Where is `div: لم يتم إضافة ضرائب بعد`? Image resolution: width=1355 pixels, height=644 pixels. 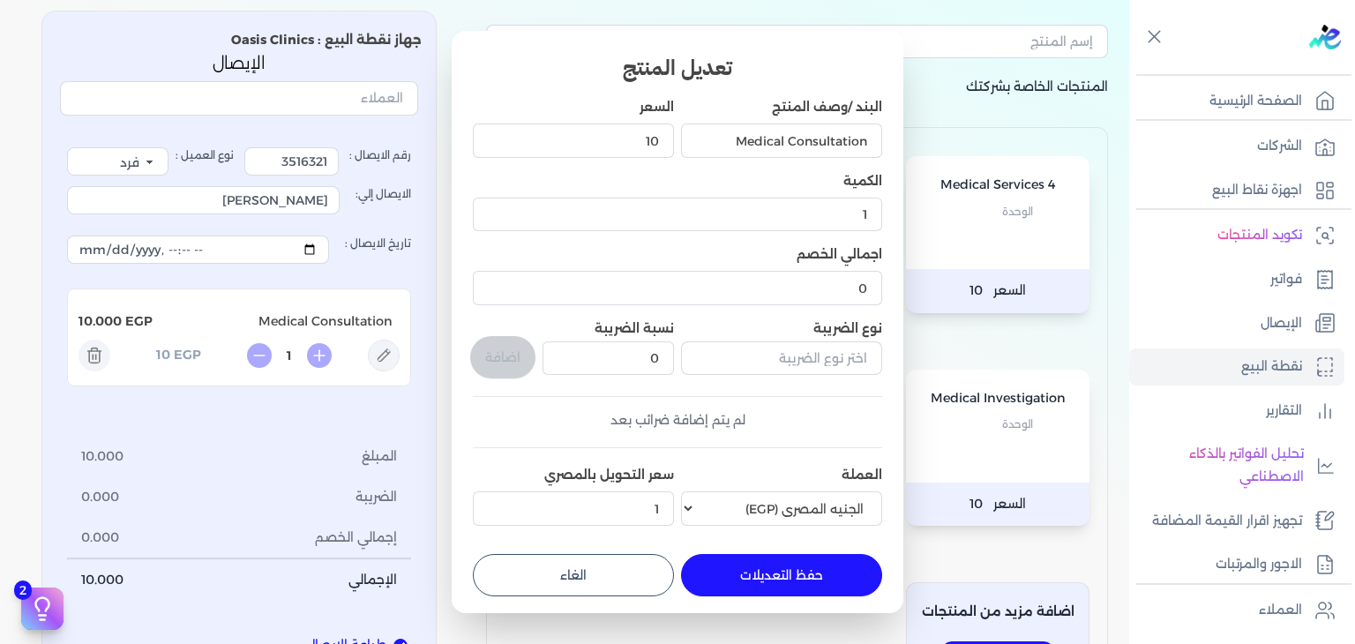 div: لم يتم إضافة ضرائب بعد is located at coordinates (678, 420).